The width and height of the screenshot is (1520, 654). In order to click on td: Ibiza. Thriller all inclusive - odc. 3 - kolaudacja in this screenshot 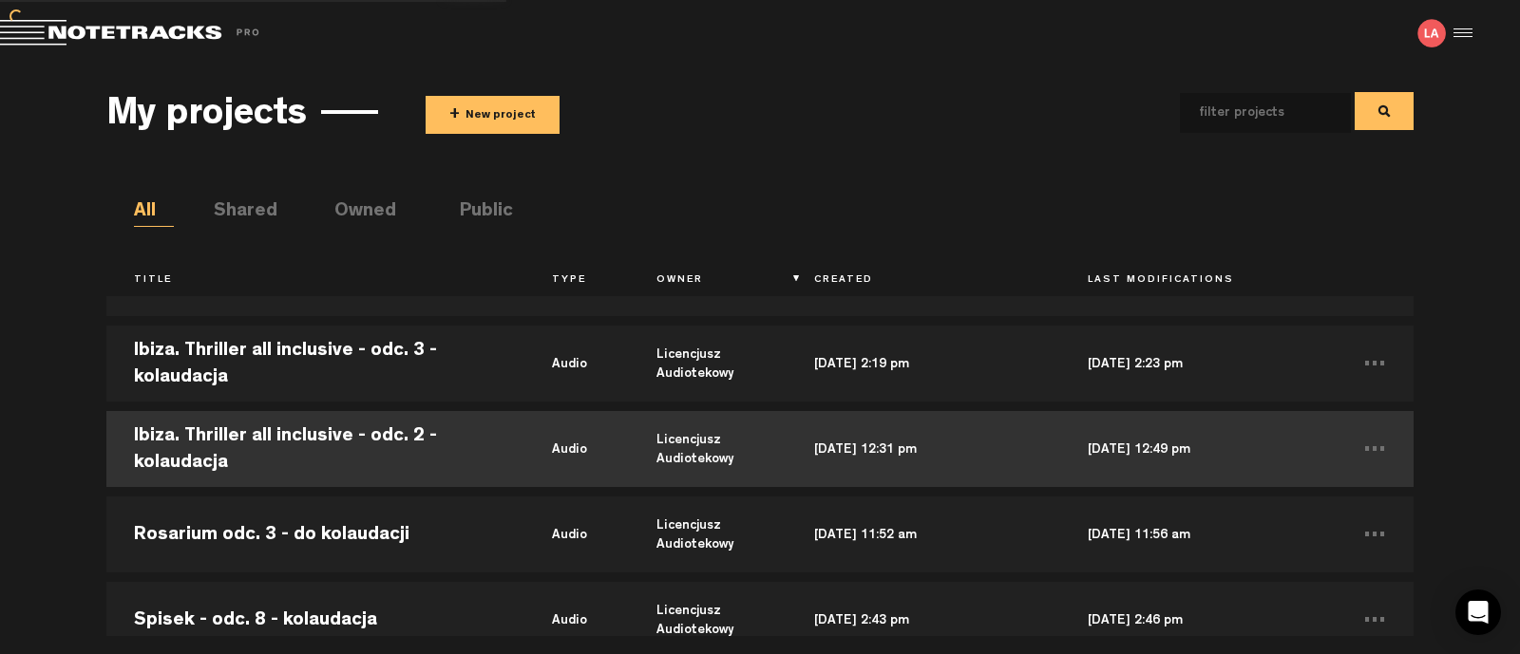, I will do `click(315, 364)`.